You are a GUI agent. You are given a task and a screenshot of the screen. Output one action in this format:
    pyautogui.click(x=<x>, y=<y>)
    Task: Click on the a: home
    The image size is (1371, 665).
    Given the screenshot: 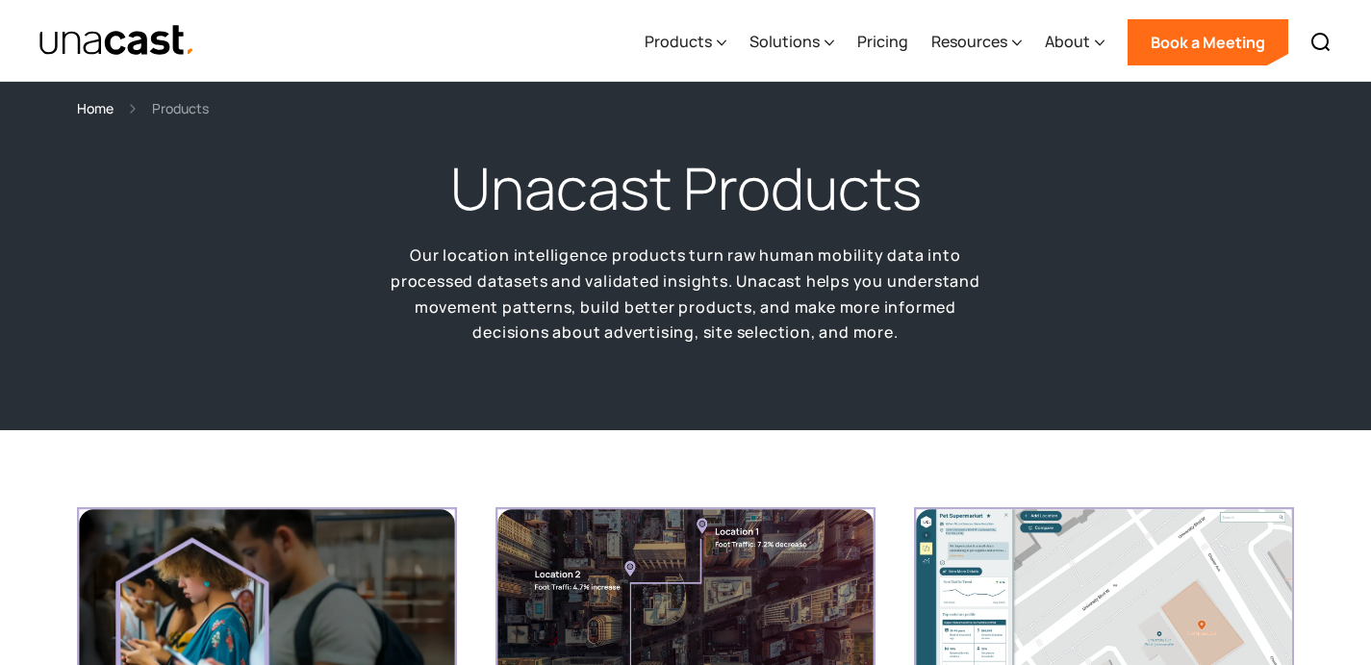 What is the action you would take?
    pyautogui.click(x=116, y=40)
    